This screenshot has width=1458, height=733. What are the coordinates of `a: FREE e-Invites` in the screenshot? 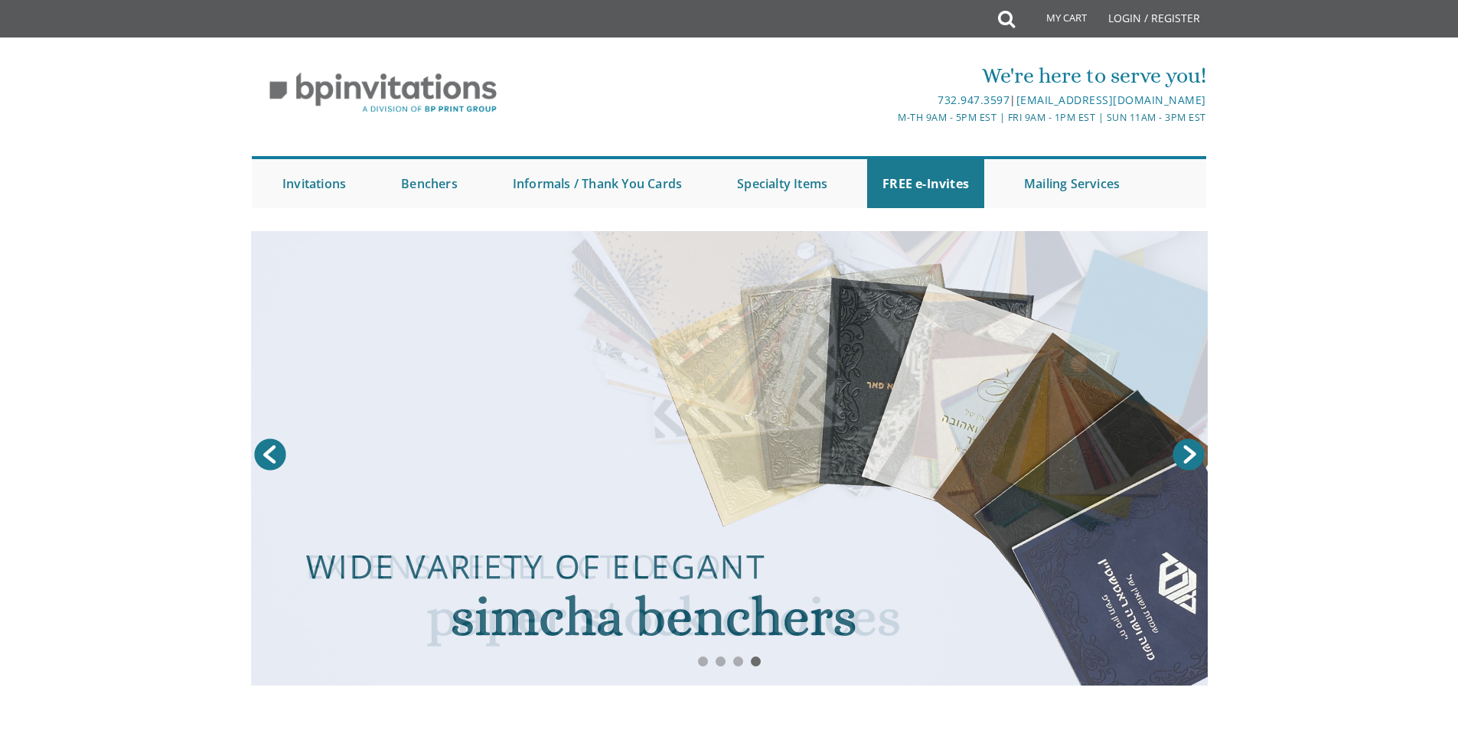 It's located at (925, 184).